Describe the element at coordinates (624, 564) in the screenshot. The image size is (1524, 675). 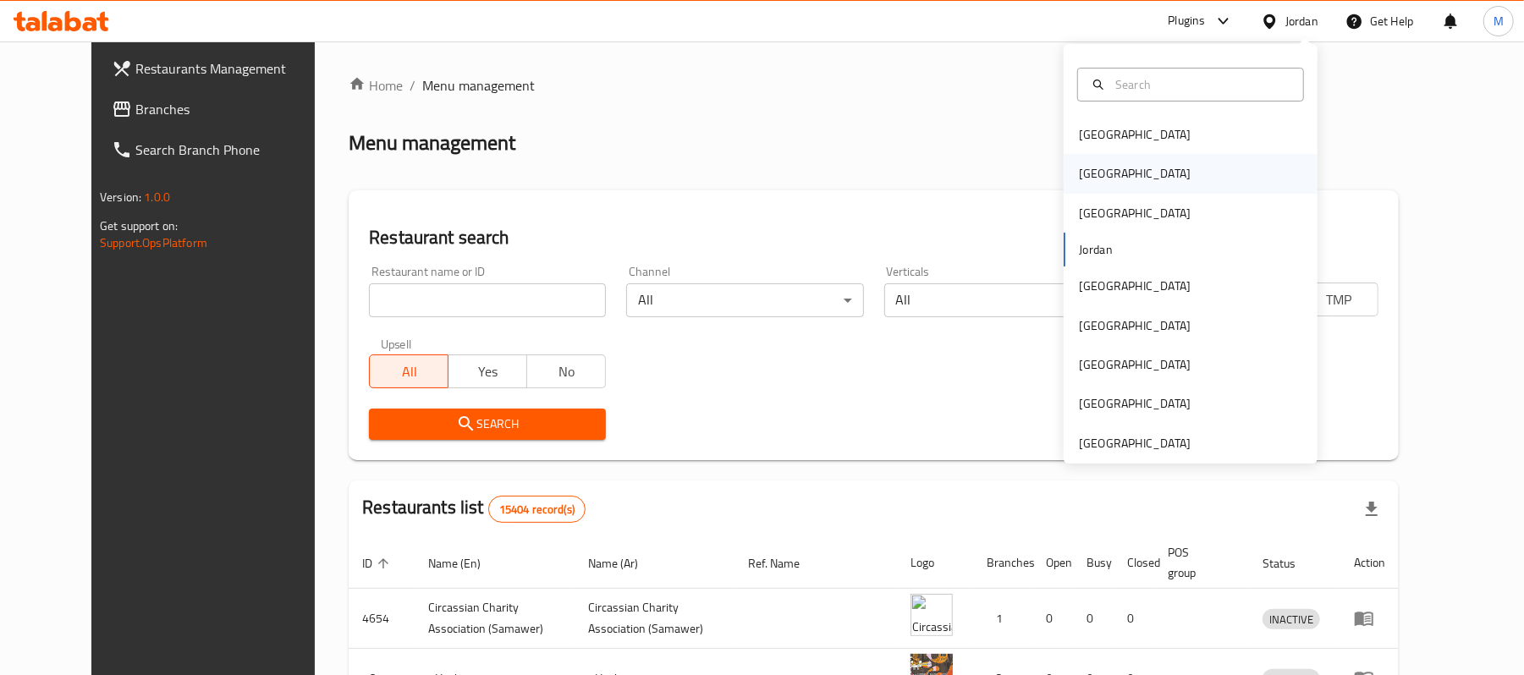
I see `span: Name (Ar)` at that location.